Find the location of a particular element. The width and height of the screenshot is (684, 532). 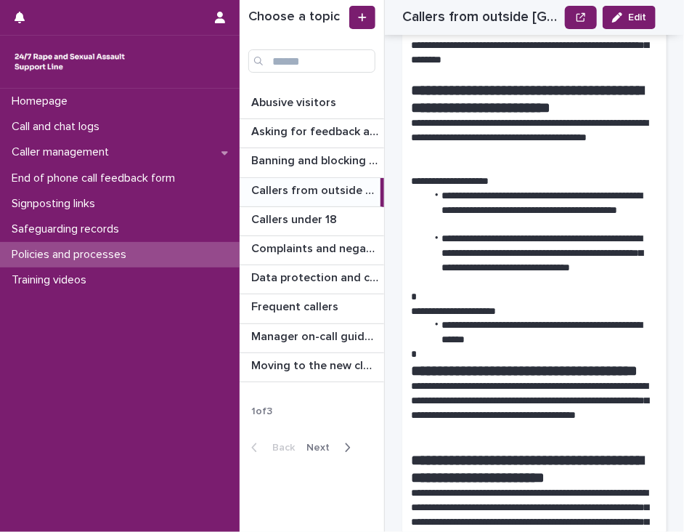

a: Callers under 18Callers under 18 is located at coordinates (312, 221).